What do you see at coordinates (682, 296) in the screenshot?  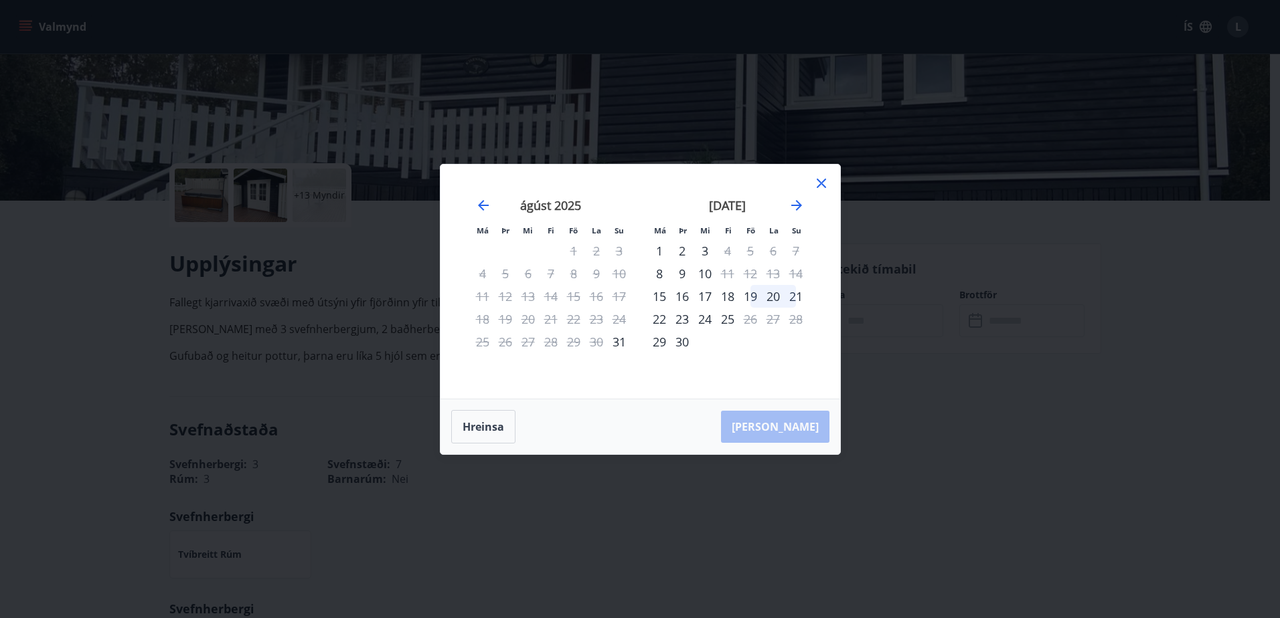 I see `td: Choose þriðjudagur, 16. september 2025 as your check-in date. It’s available.` at bounding box center [682, 296].